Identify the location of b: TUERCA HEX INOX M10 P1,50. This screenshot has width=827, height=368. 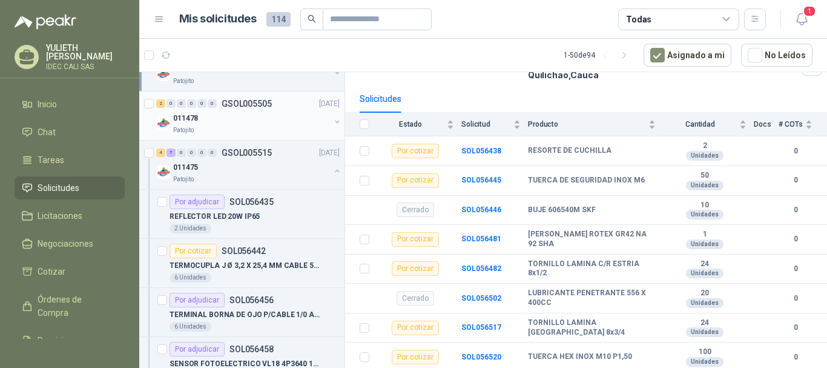
(580, 357).